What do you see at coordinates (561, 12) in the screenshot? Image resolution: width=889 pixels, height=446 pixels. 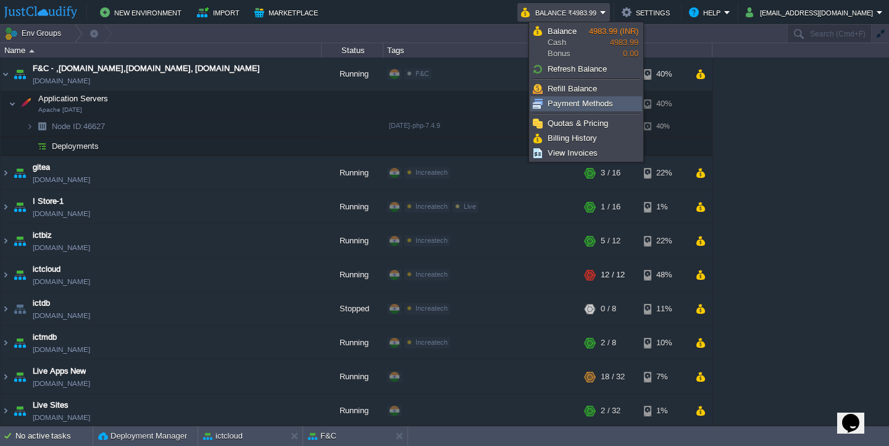 I see `button: Balance ₹4983.99` at bounding box center [561, 12].